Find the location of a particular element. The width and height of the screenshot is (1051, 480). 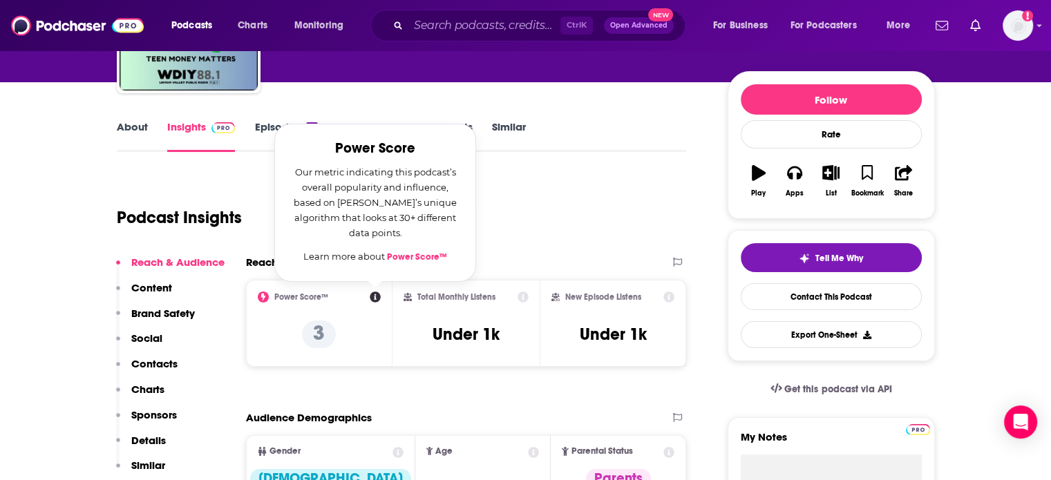

button: Bookmark is located at coordinates (867, 181).